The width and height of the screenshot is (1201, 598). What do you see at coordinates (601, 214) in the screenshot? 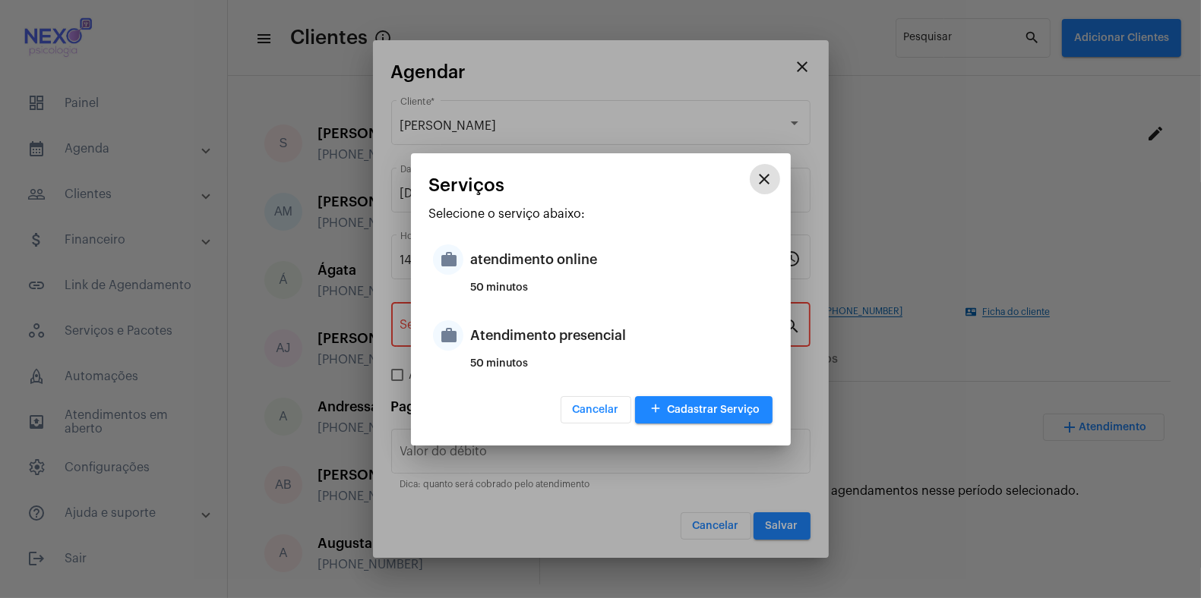
I see `p: Selecione o serviço abaixo:` at bounding box center [601, 214].